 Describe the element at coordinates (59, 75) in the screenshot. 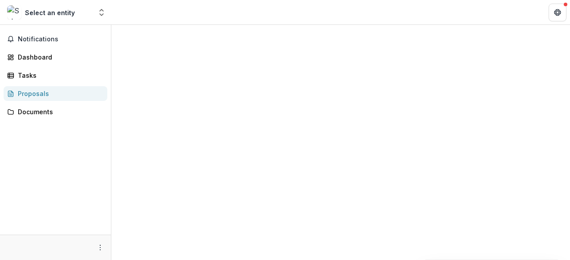

I see `div: Tasks` at that location.